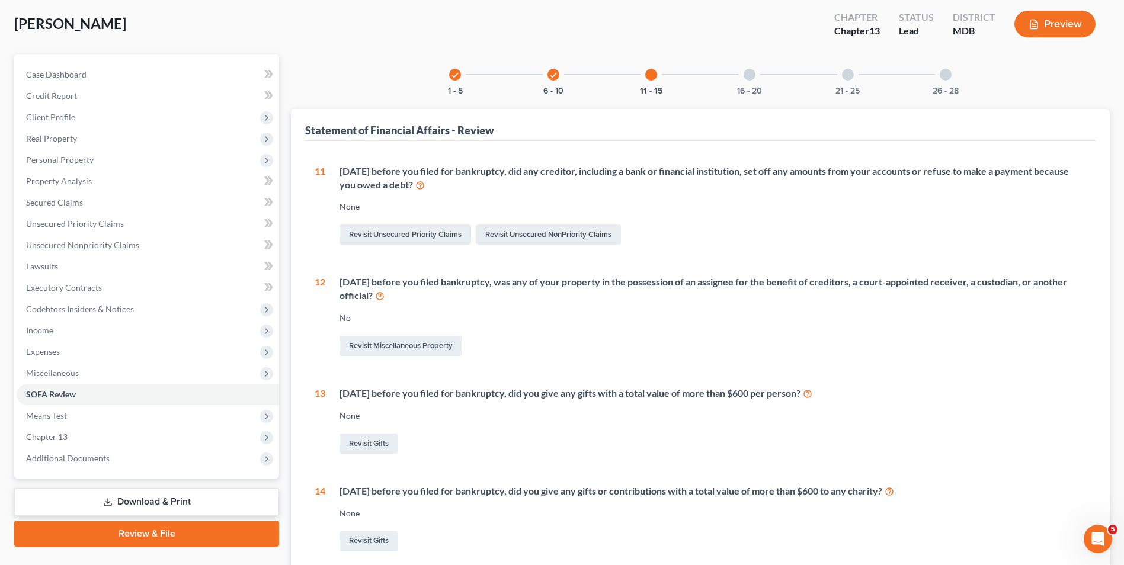 Image resolution: width=1124 pixels, height=565 pixels. What do you see at coordinates (46, 415) in the screenshot?
I see `span: Means Test` at bounding box center [46, 415].